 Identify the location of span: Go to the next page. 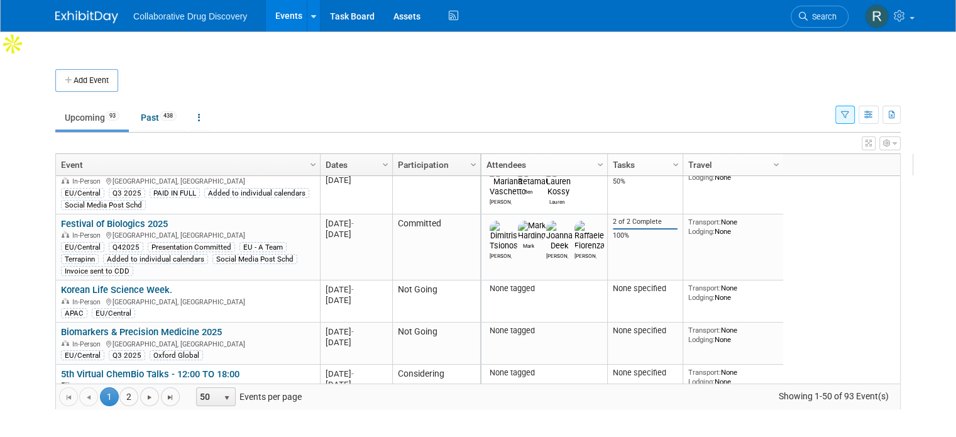
(150, 397).